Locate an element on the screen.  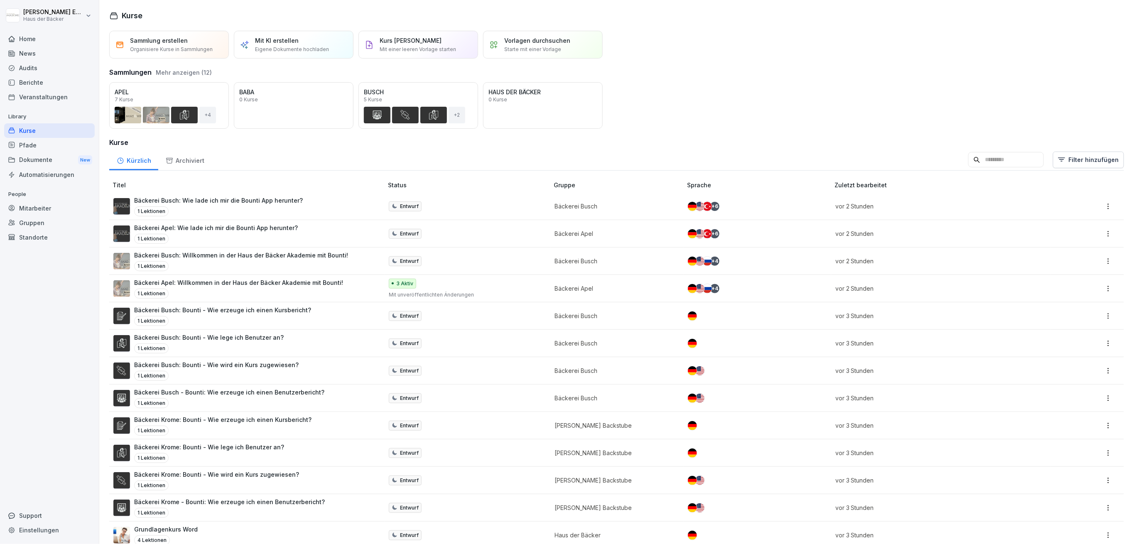
a: BABA0 Kurse is located at coordinates (294, 105).